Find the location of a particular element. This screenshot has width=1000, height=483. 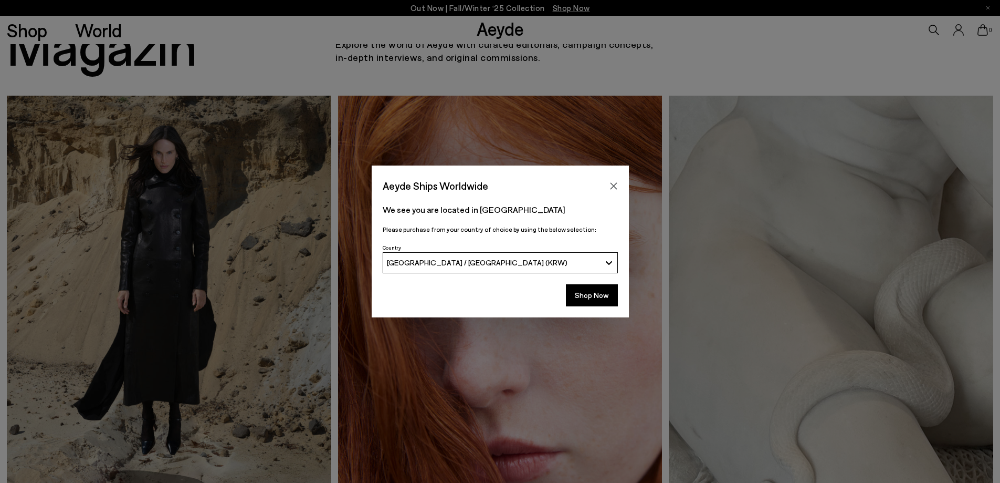

span: Country is located at coordinates (392, 247).